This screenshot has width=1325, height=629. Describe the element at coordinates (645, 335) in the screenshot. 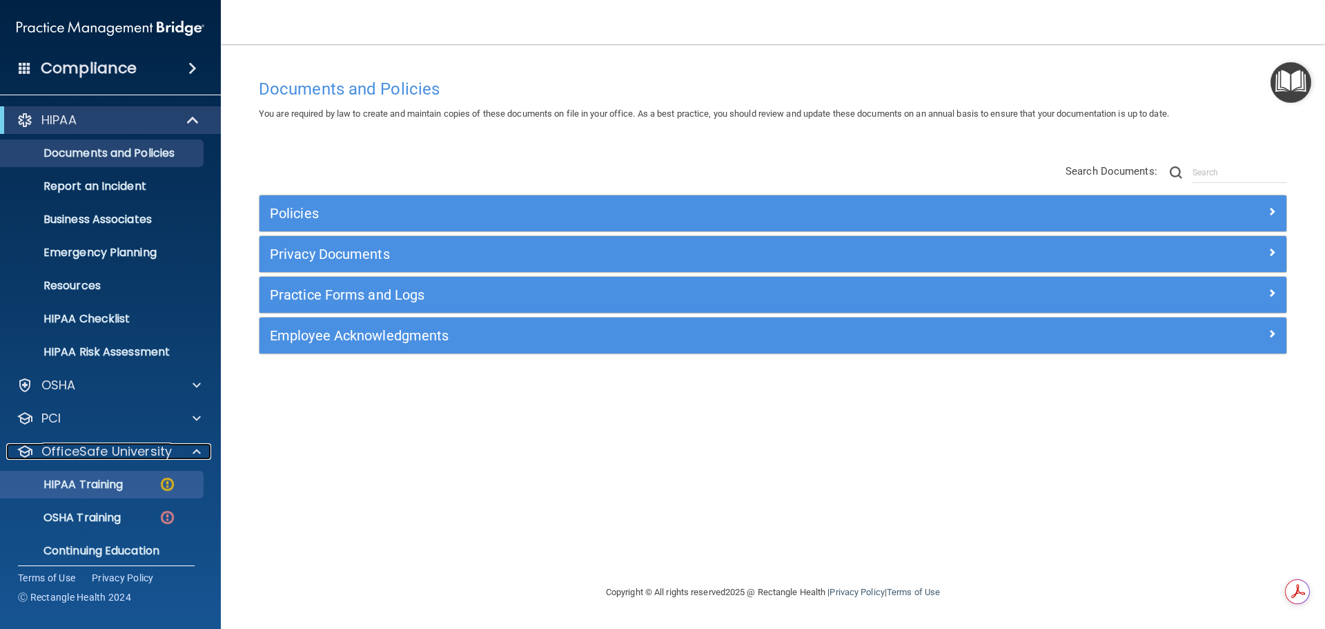

I see `h5: Employee Acknowledgments` at that location.